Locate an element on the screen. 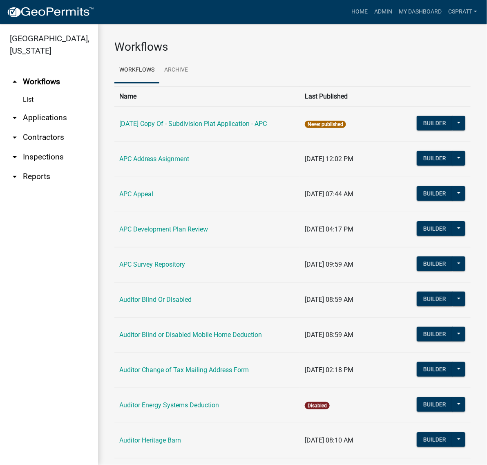  th: Name is located at coordinates (207, 96).